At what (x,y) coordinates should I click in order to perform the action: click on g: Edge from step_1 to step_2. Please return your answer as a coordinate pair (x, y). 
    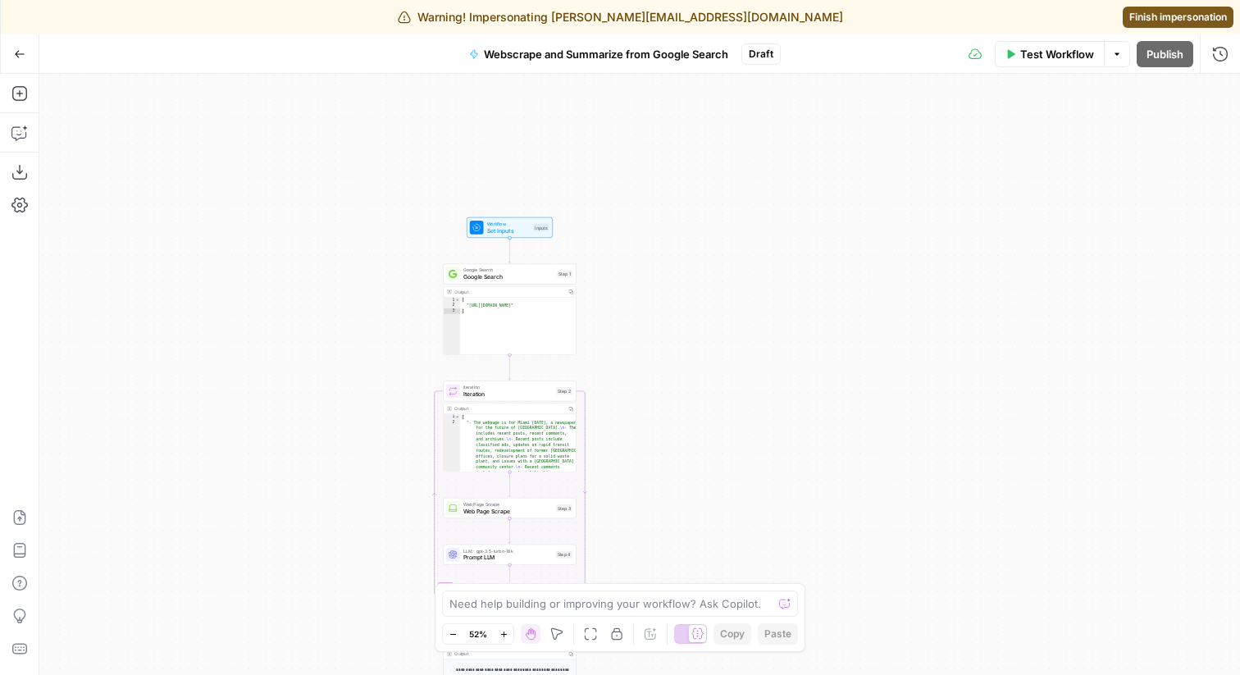
    Looking at the image, I should click on (509, 367).